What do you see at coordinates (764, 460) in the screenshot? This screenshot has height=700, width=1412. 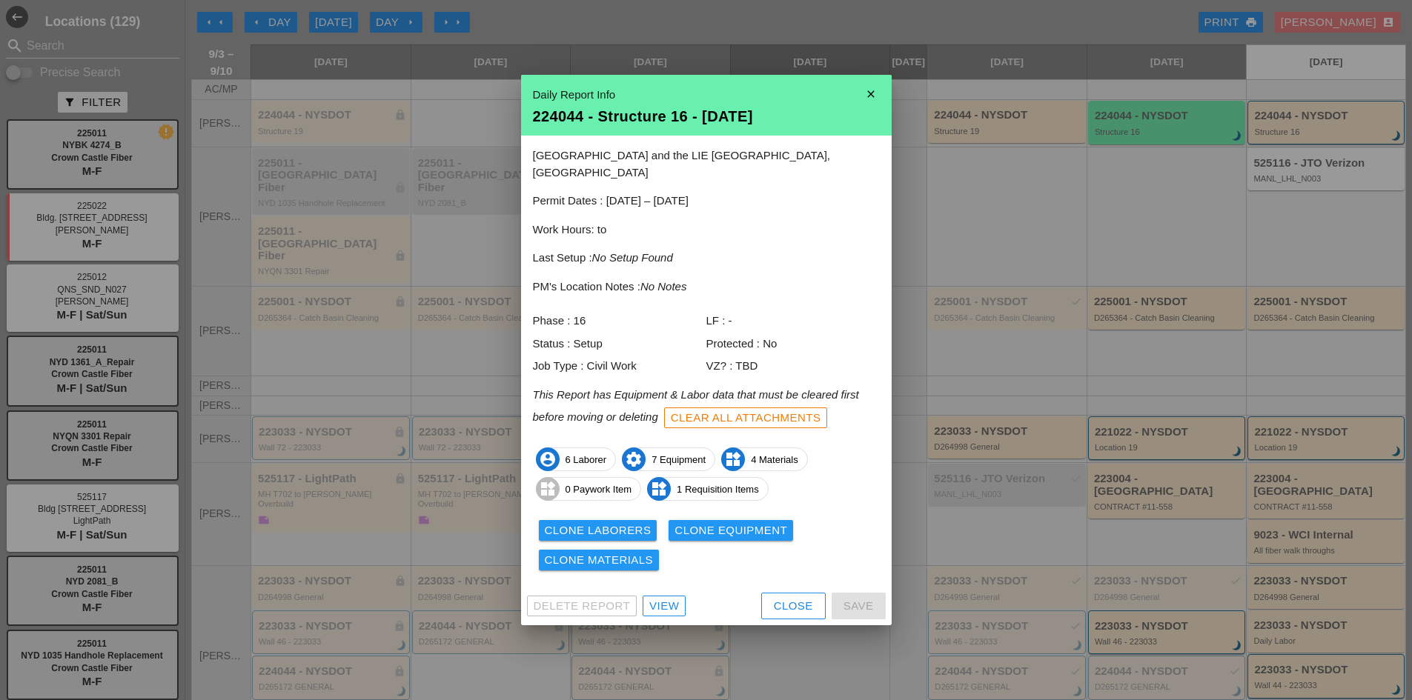 I see `span: 4 Materials` at bounding box center [764, 460].